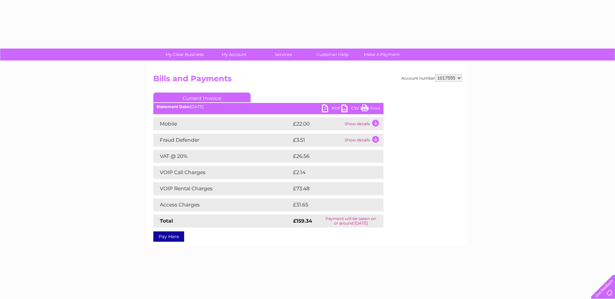 This screenshot has height=299, width=615. I want to click on td: £73.48, so click(331, 189).